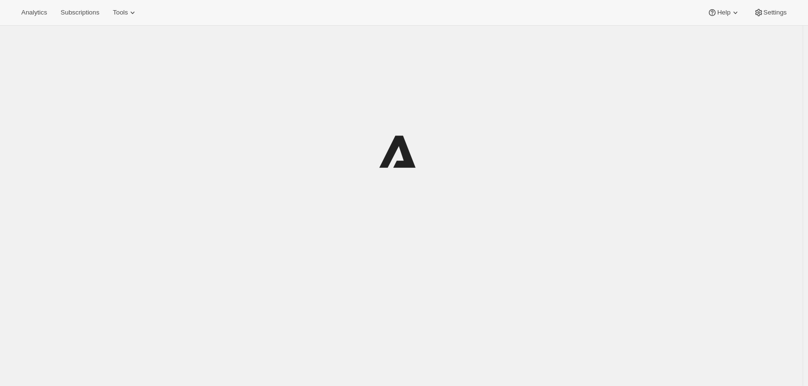 The width and height of the screenshot is (808, 386). What do you see at coordinates (770, 13) in the screenshot?
I see `button: Settings` at bounding box center [770, 13].